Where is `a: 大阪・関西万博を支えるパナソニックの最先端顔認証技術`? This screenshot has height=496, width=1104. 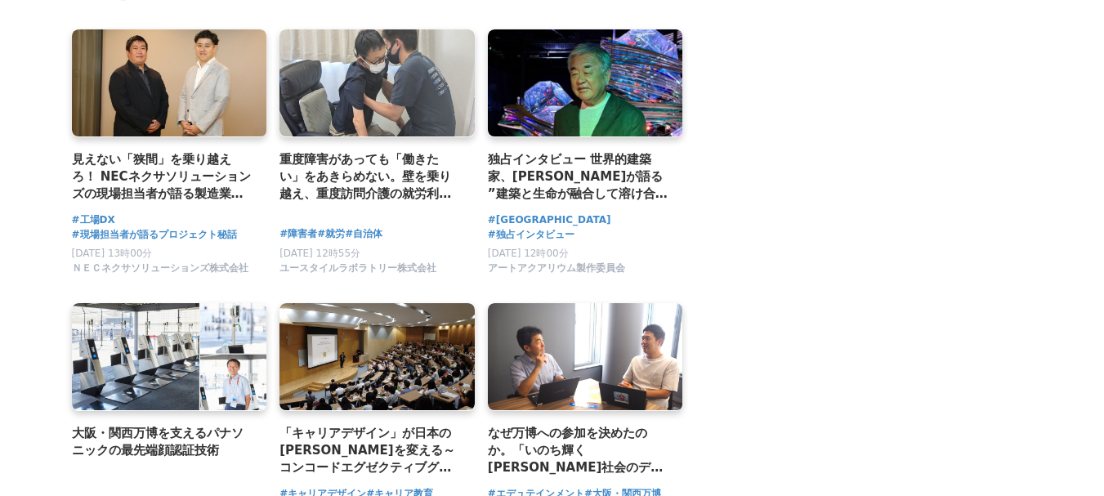
a: 大阪・関西万博を支えるパナソニックの最先端顔認証技術 is located at coordinates (163, 442).